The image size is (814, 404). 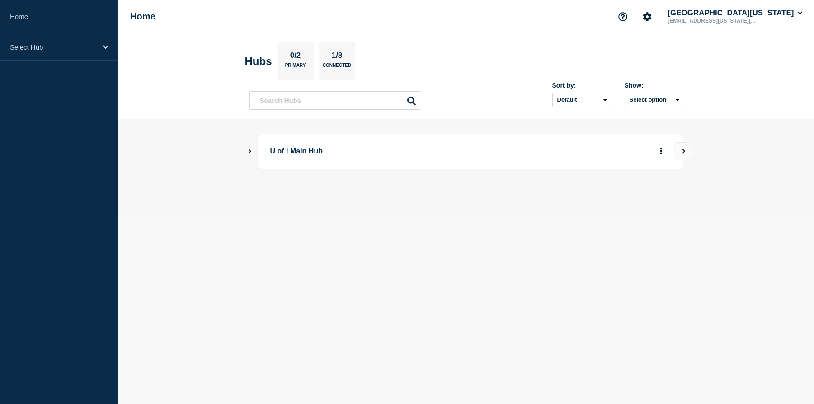 What do you see at coordinates (622, 17) in the screenshot?
I see `button: Support` at bounding box center [622, 17].